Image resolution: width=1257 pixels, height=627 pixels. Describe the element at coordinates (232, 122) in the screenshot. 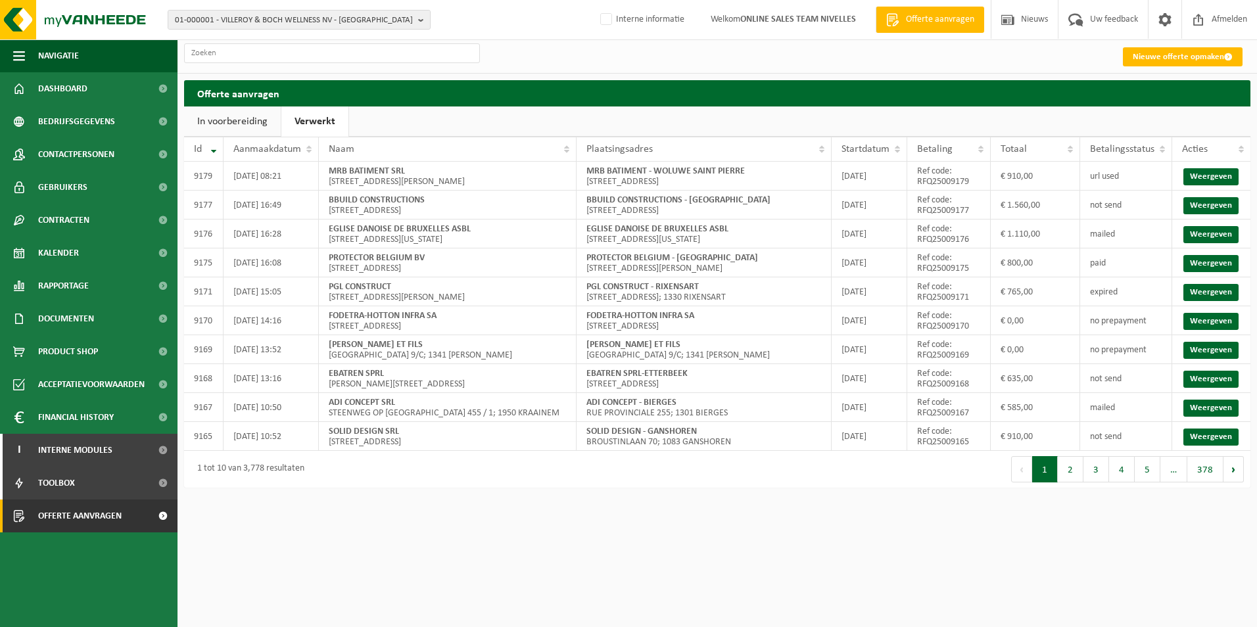

I see `a: In voorbereiding` at that location.